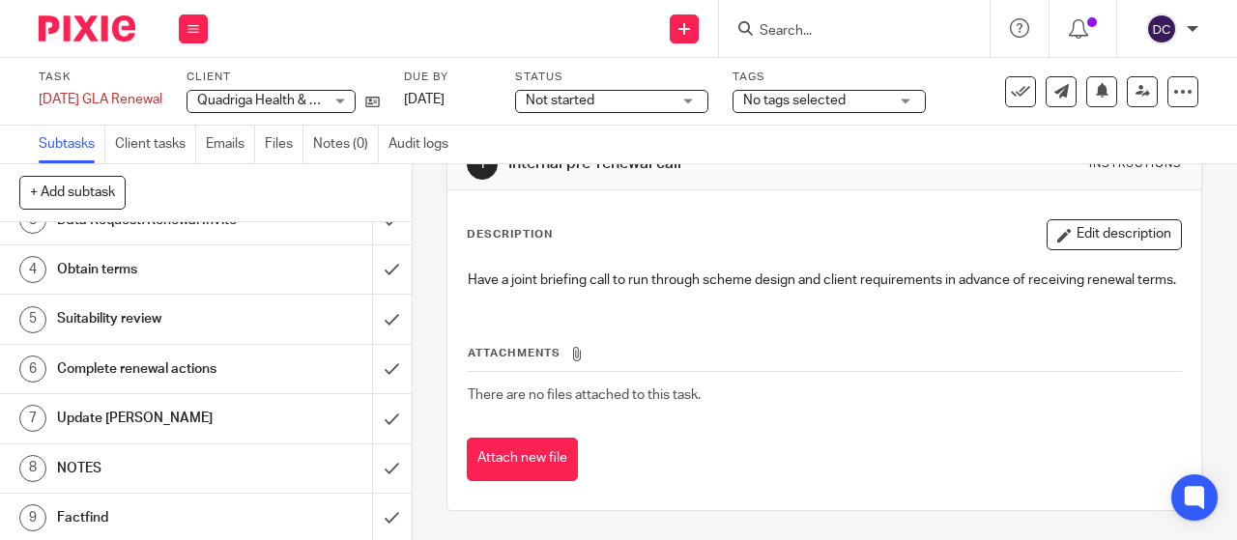 This screenshot has height=540, width=1237. What do you see at coordinates (156, 270) in the screenshot?
I see `h1: Obtain terms` at bounding box center [156, 270].